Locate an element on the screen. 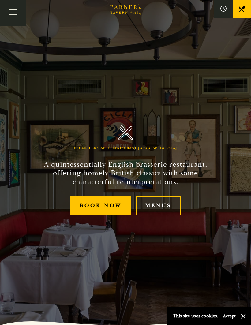  p: This site uses cookies. is located at coordinates (195, 315).